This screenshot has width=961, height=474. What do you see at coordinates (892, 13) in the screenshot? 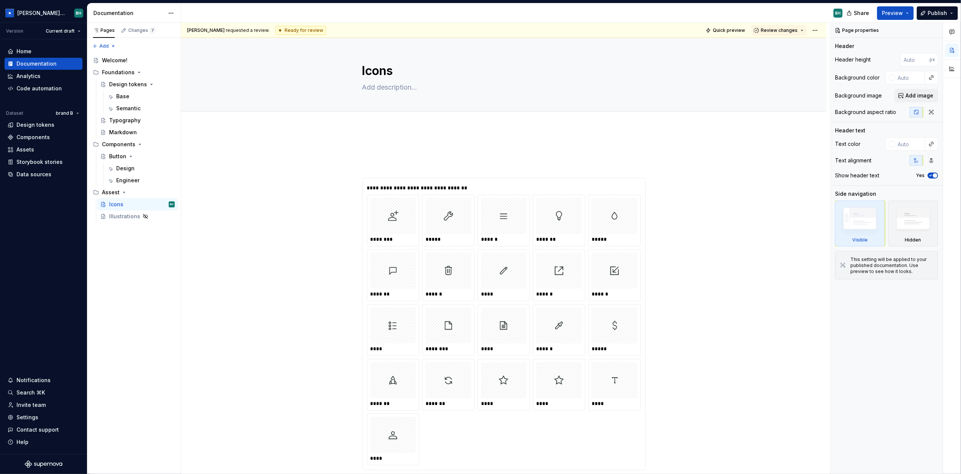
I see `span: Preview` at bounding box center [892, 13].